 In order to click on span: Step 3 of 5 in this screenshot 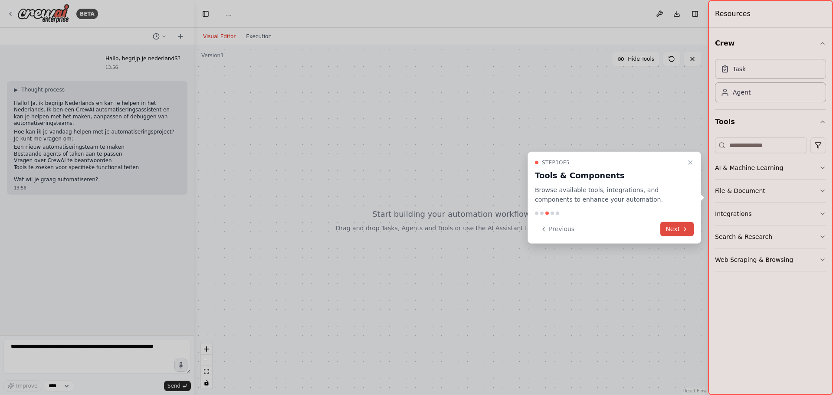, I will do `click(556, 162)`.